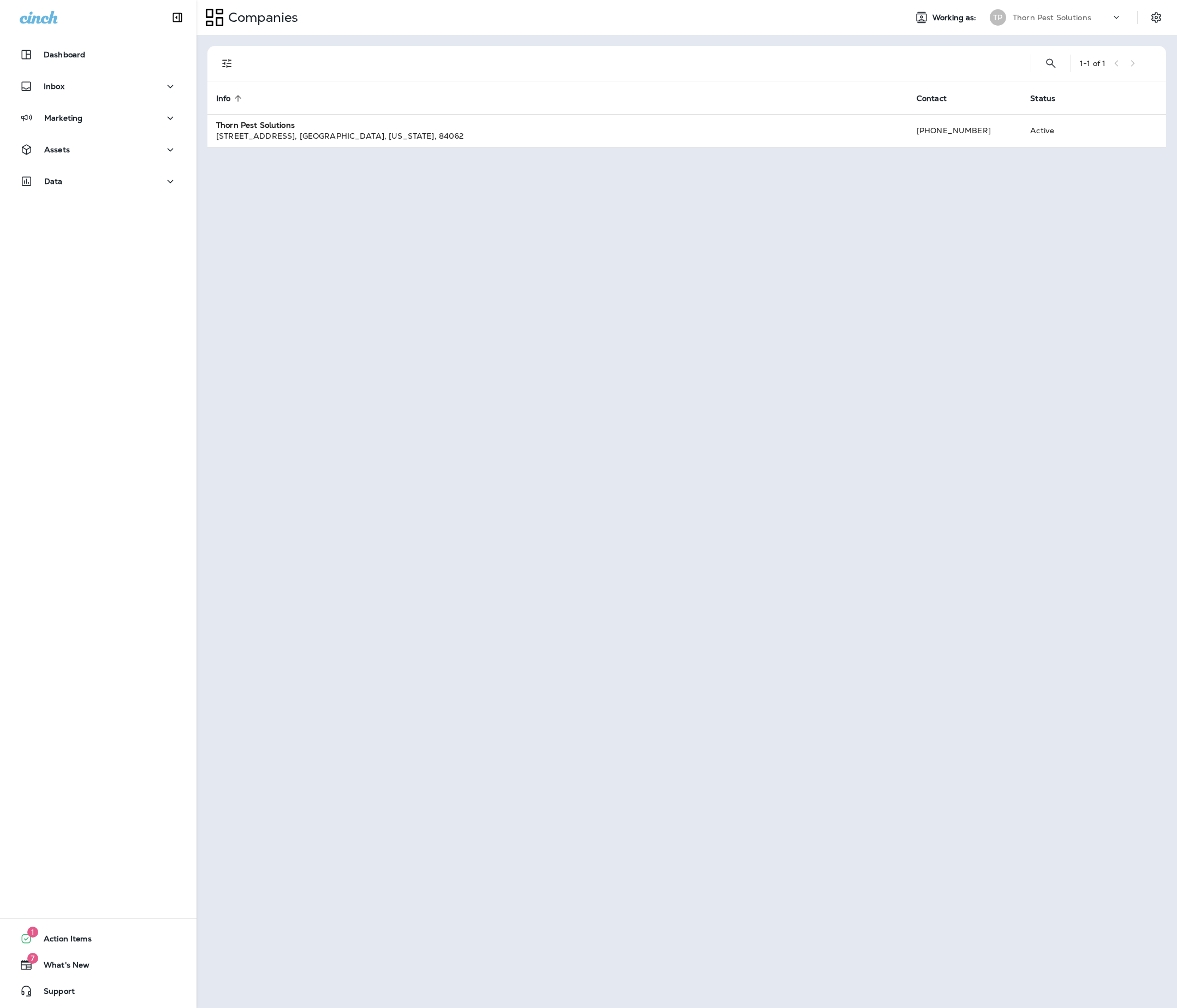 The image size is (1177, 1008). What do you see at coordinates (54, 86) in the screenshot?
I see `p: Inbox` at bounding box center [54, 86].